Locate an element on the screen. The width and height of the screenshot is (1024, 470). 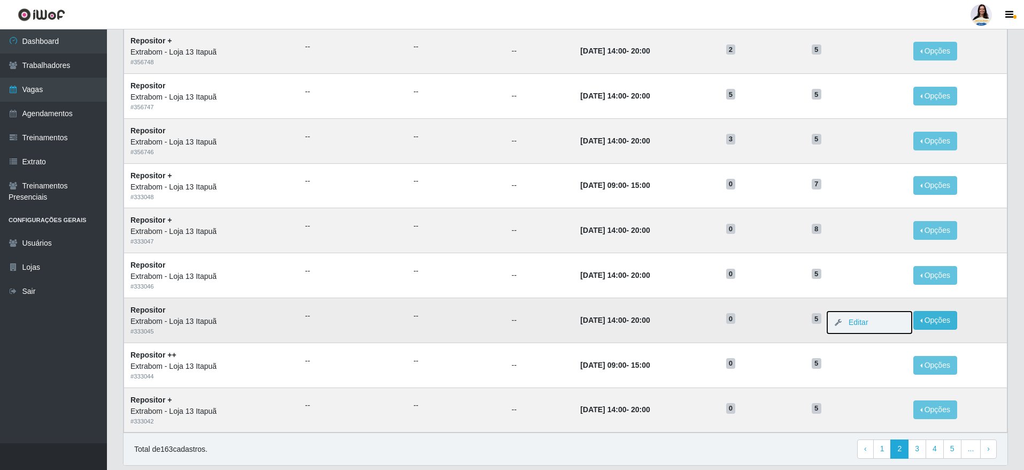
div: # 356748 is located at coordinates (211, 62).